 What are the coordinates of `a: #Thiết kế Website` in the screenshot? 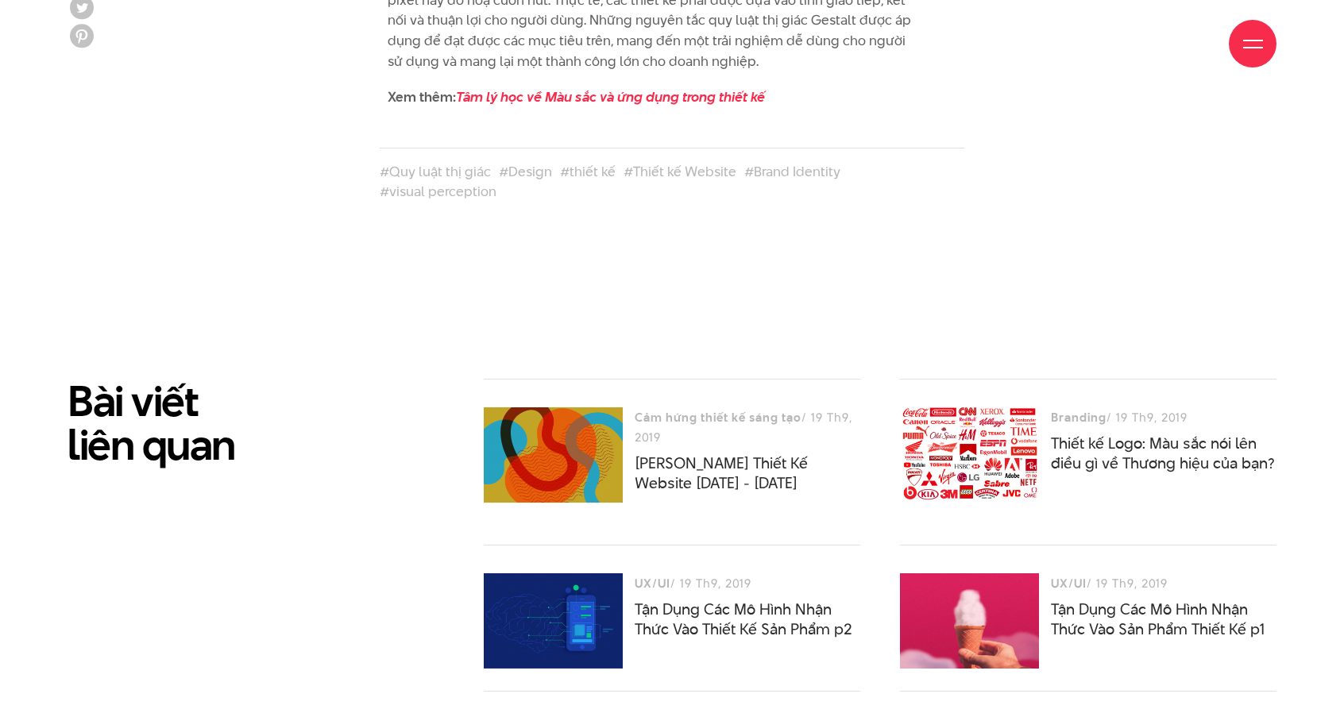 It's located at (680, 172).